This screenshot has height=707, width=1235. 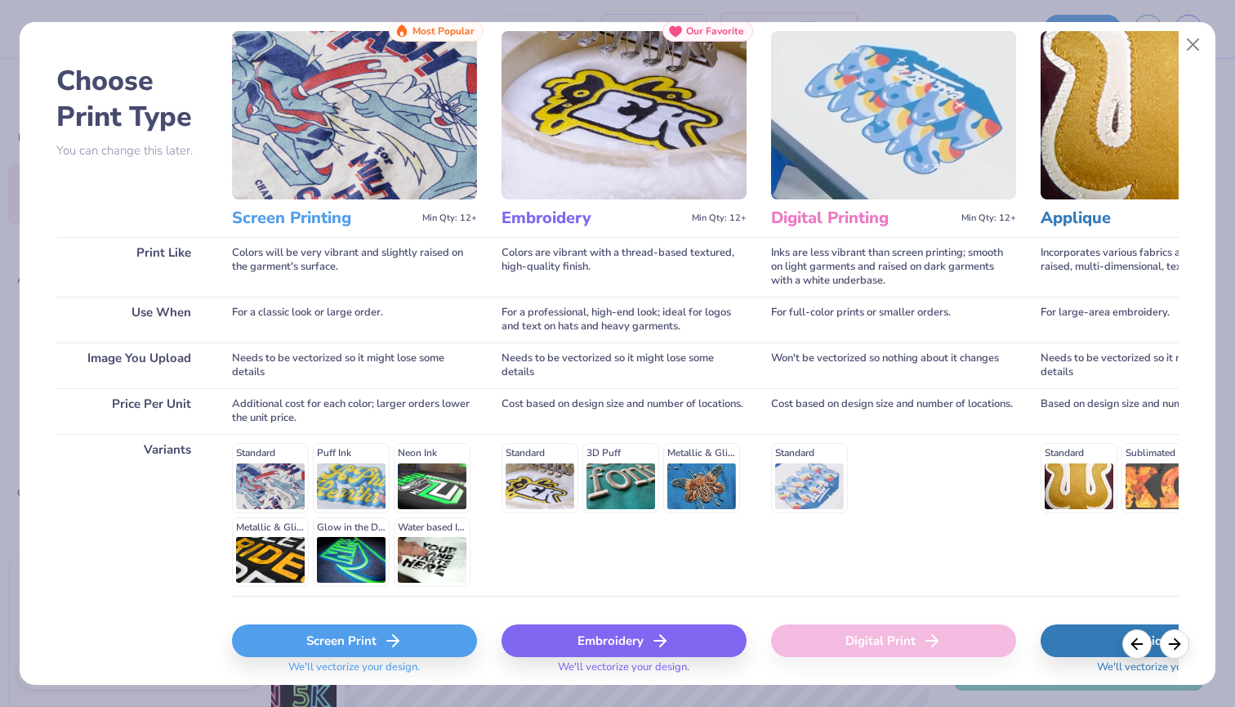 What do you see at coordinates (624, 115) in the screenshot?
I see `img: Embroidery` at bounding box center [624, 115].